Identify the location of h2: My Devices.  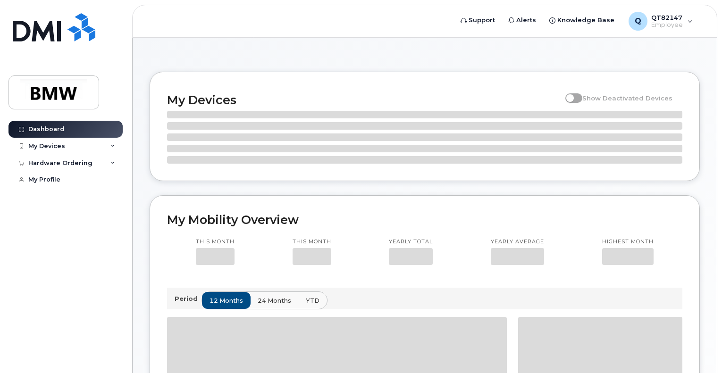
(364, 100).